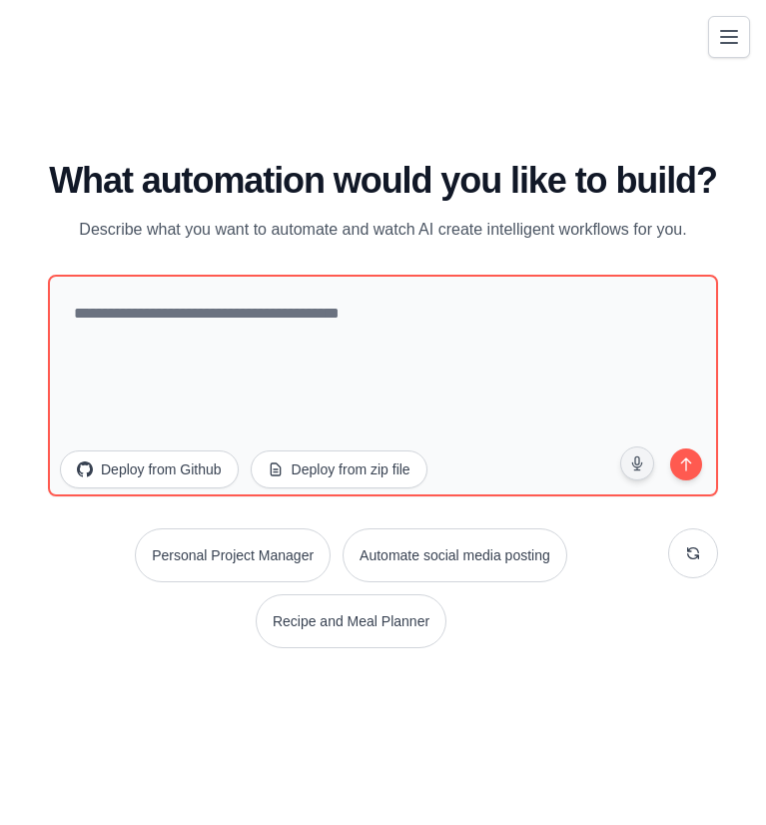  What do you see at coordinates (382, 181) in the screenshot?
I see `h1: What automation would you like to build?` at bounding box center [382, 181].